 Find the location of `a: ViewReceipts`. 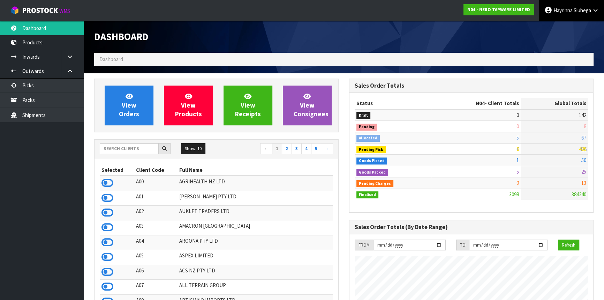

a: ViewReceipts is located at coordinates (248, 105).